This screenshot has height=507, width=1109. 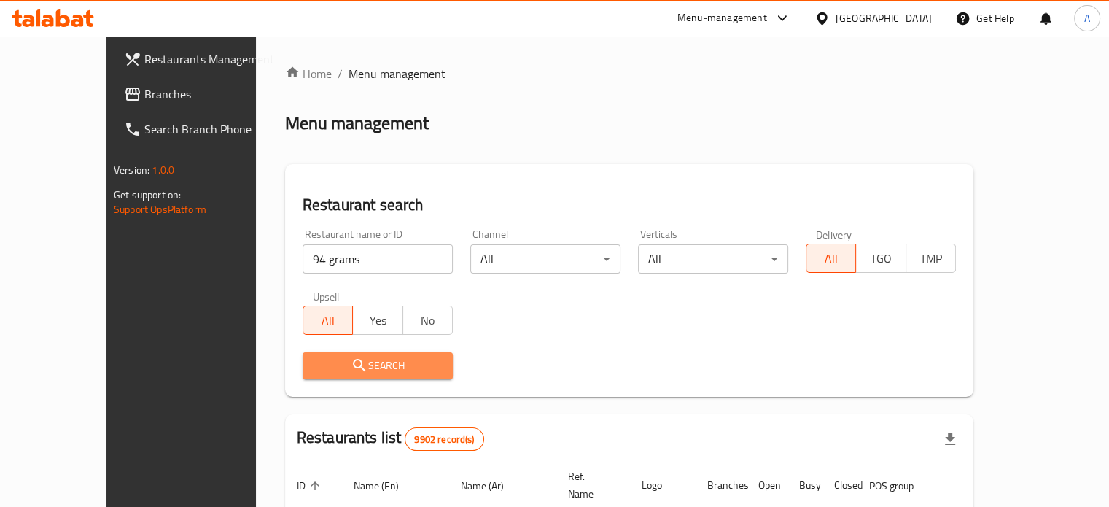 What do you see at coordinates (131, 170) in the screenshot?
I see `span: Version:` at bounding box center [131, 170].